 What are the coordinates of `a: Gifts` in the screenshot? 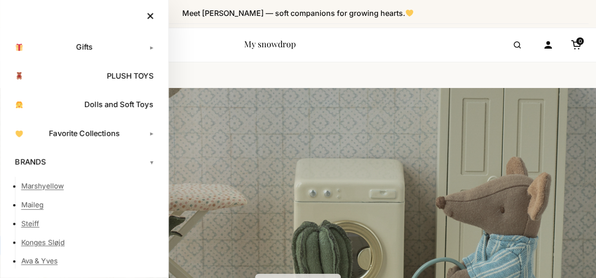 It's located at (84, 47).